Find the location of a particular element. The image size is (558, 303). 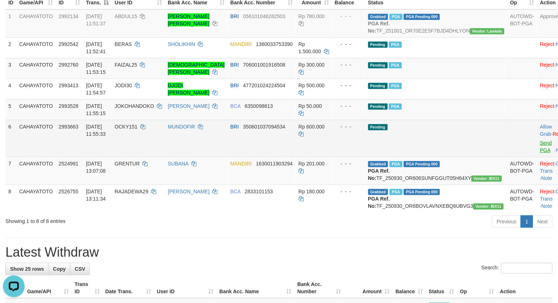

th: Bank Acc. Number: activate to sort column ascending is located at coordinates (319, 288).